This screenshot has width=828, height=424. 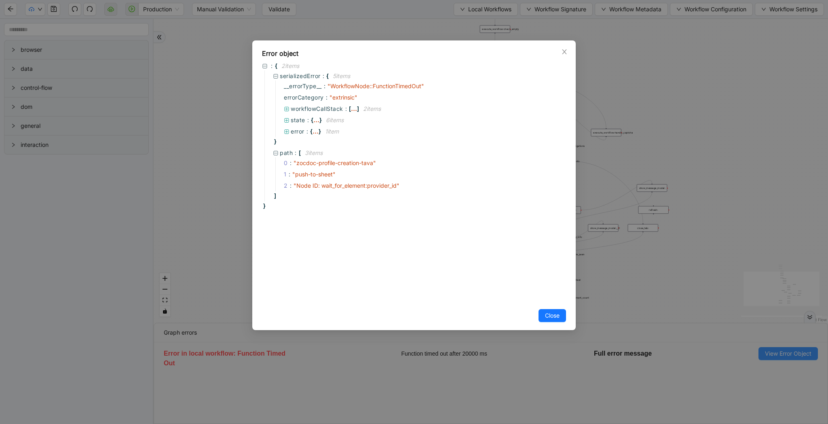 What do you see at coordinates (564, 52) in the screenshot?
I see `span: close` at bounding box center [564, 52].